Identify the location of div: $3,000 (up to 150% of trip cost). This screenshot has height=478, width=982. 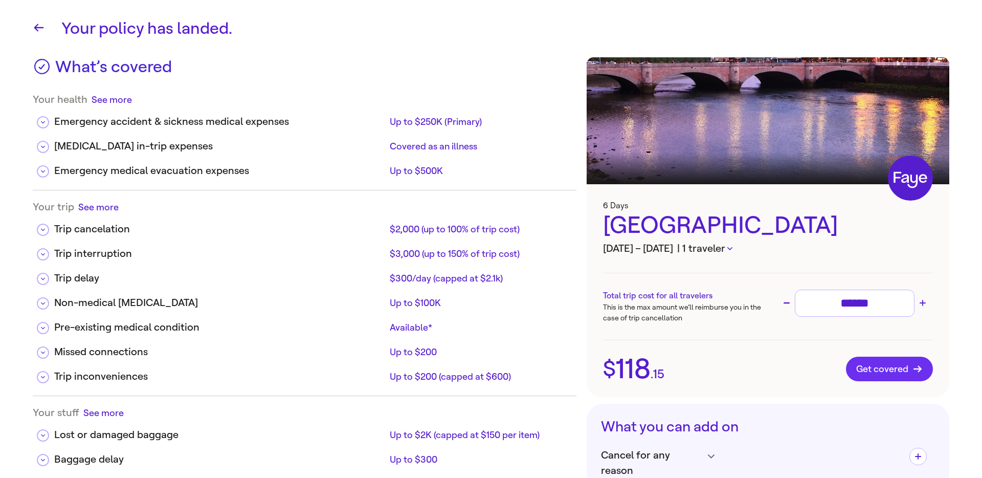
(479, 254).